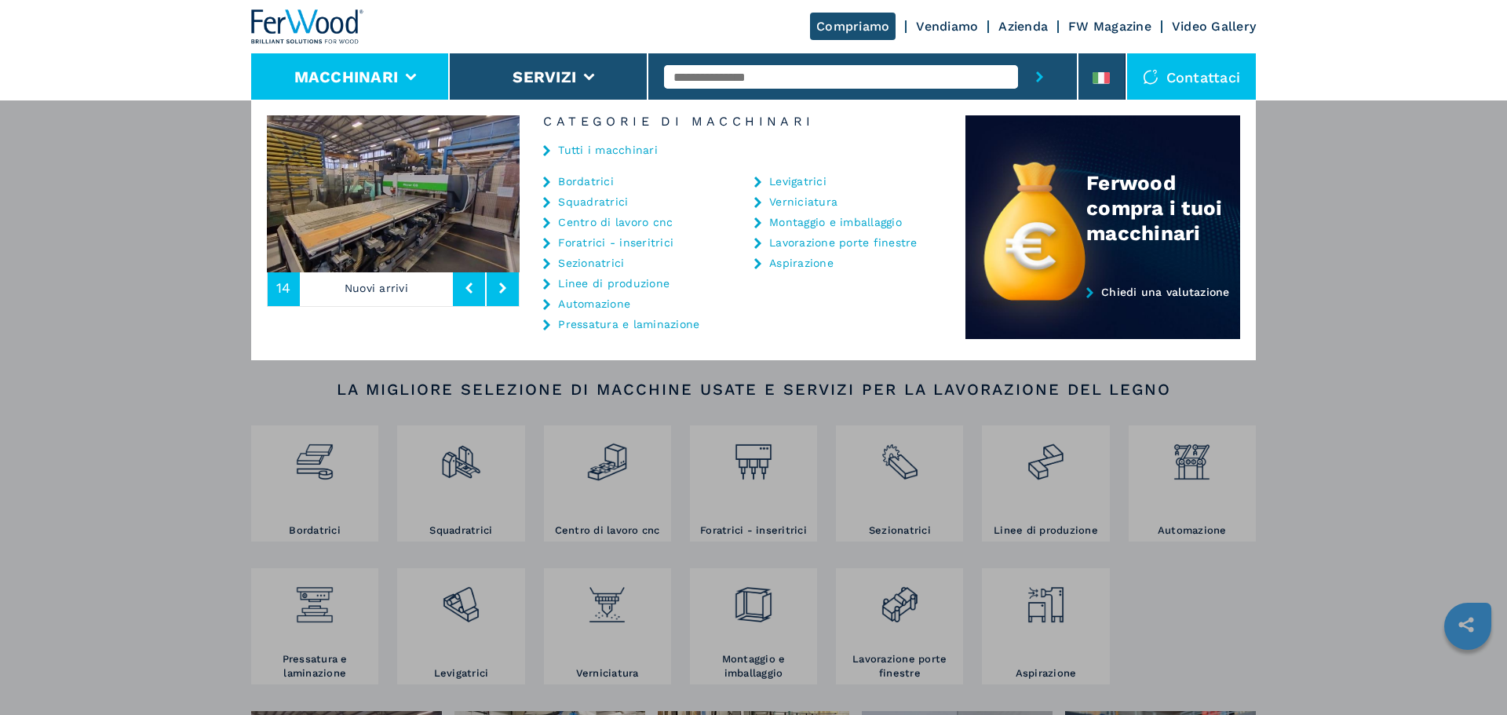  I want to click on a: Linee di produzione, so click(614, 283).